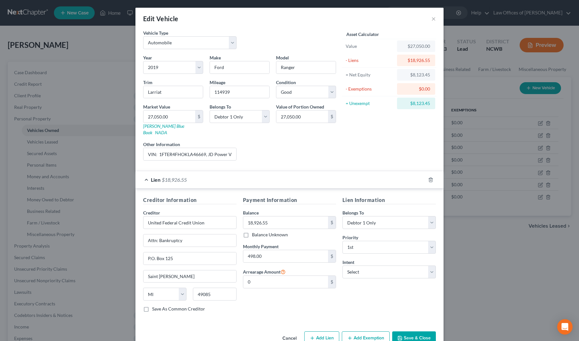  What do you see at coordinates (261, 246) in the screenshot?
I see `label: Monthly Payment` at bounding box center [261, 246].